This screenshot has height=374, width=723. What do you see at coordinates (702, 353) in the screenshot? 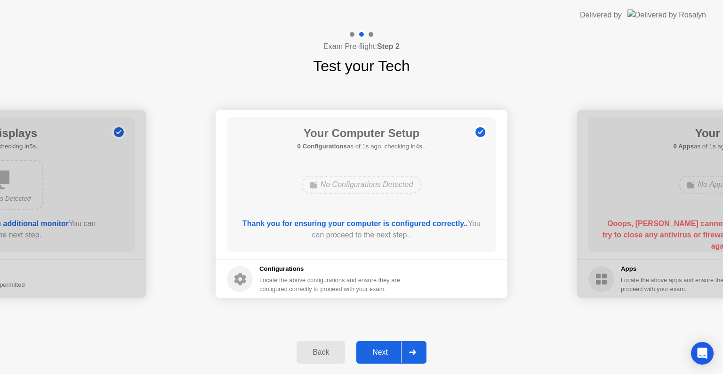
I see `div: Open Intercom Messenger` at bounding box center [702, 353].